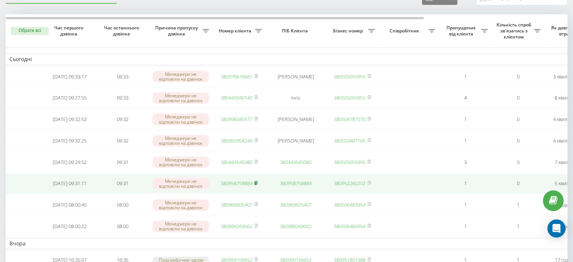 This screenshot has width=573, height=262. Describe the element at coordinates (349, 31) in the screenshot. I see `span: Бізнес номер` at that location.